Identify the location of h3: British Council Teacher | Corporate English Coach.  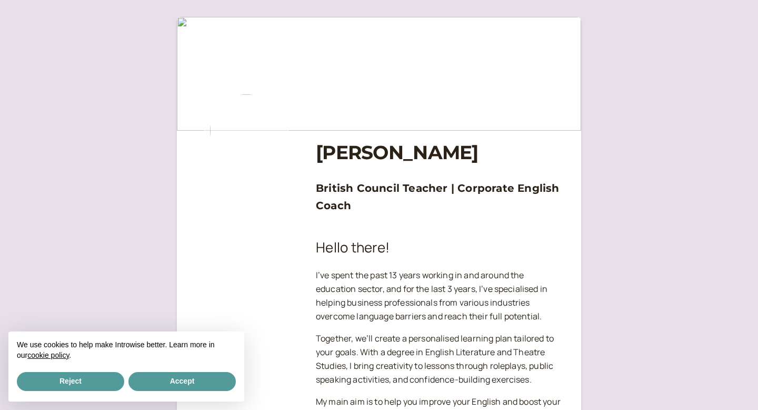
(440, 196).